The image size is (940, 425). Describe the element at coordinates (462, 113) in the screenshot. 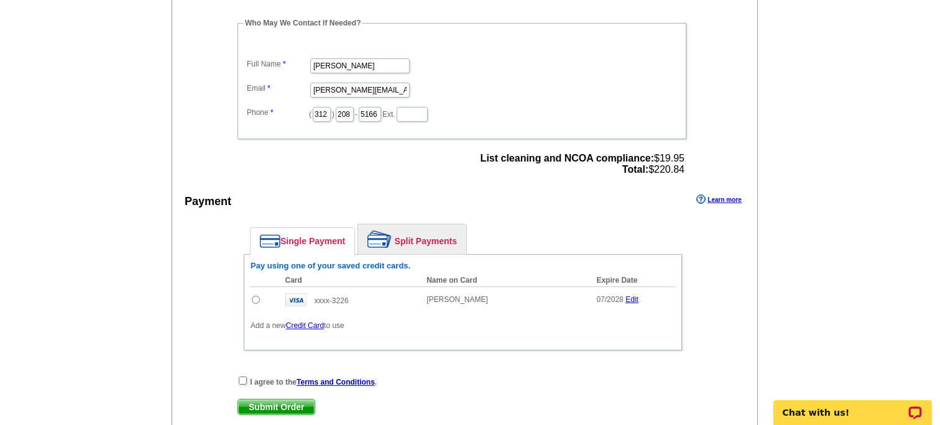

I see `dd: ( ) - Ext.` at that location.